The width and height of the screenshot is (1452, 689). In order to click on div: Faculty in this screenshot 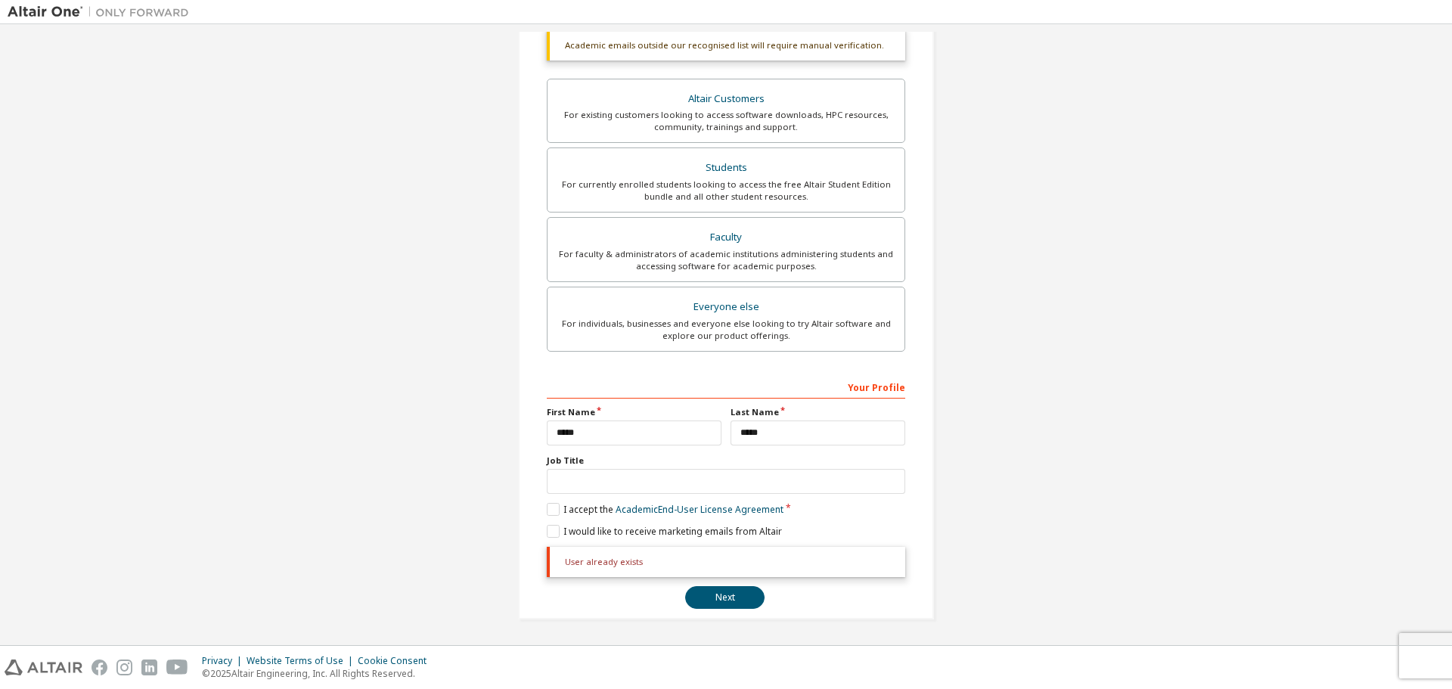, I will do `click(726, 237)`.